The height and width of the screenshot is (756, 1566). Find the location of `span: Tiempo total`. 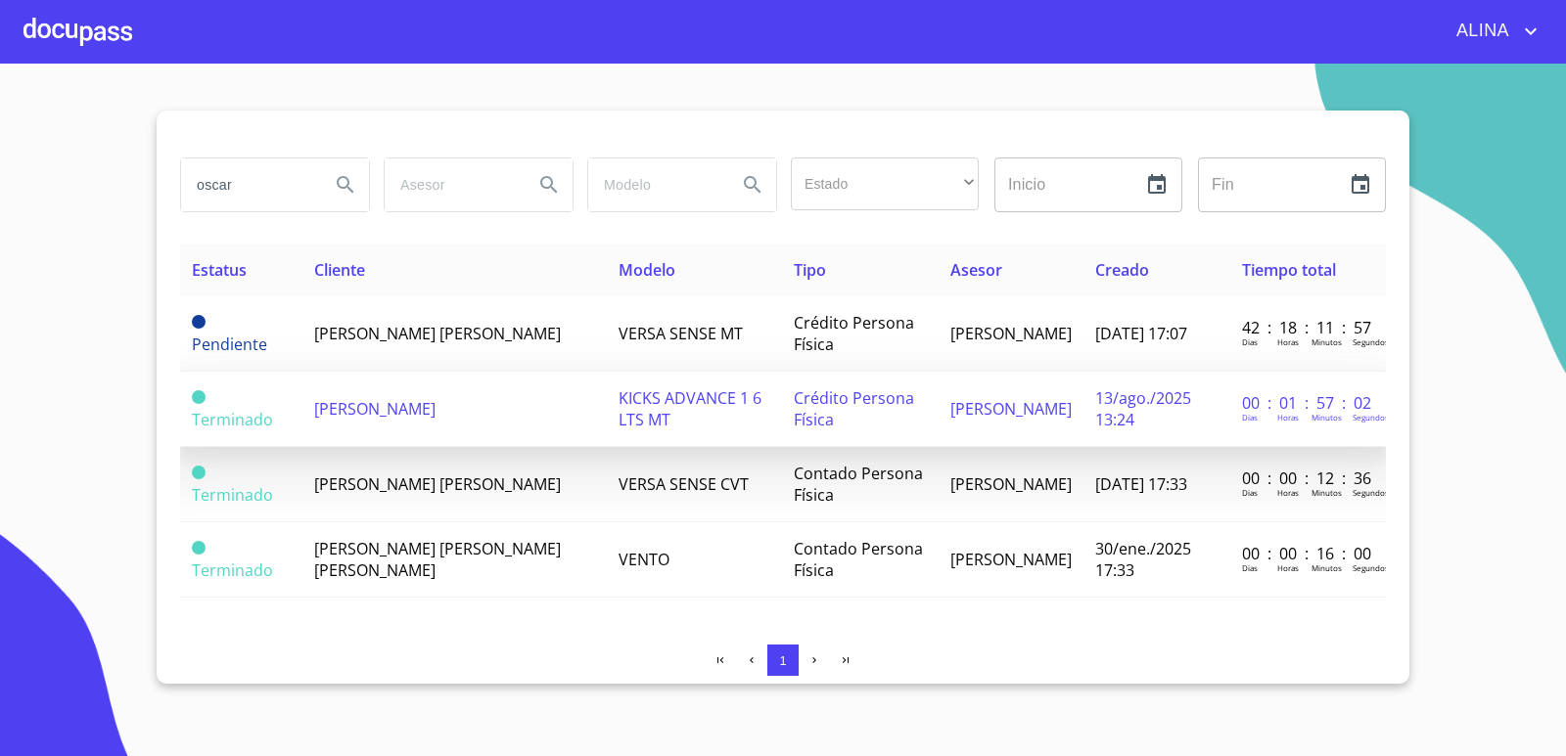

span: Tiempo total is located at coordinates (1289, 270).